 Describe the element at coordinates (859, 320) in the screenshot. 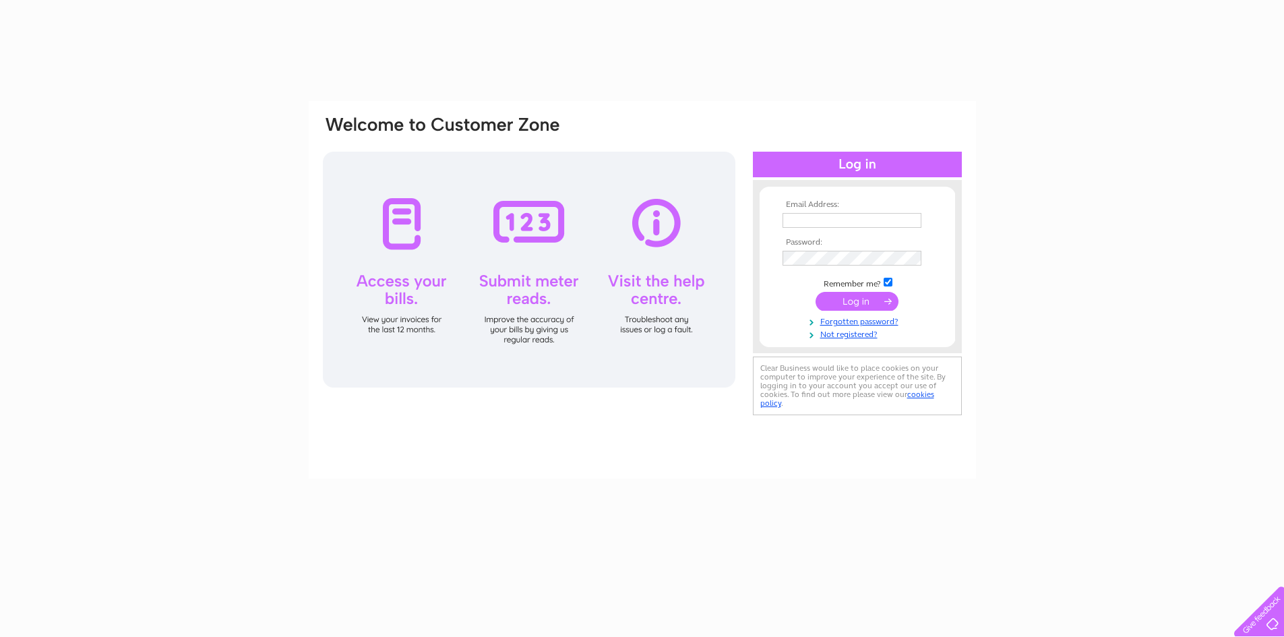

I see `a: Forgotten password?` at that location.